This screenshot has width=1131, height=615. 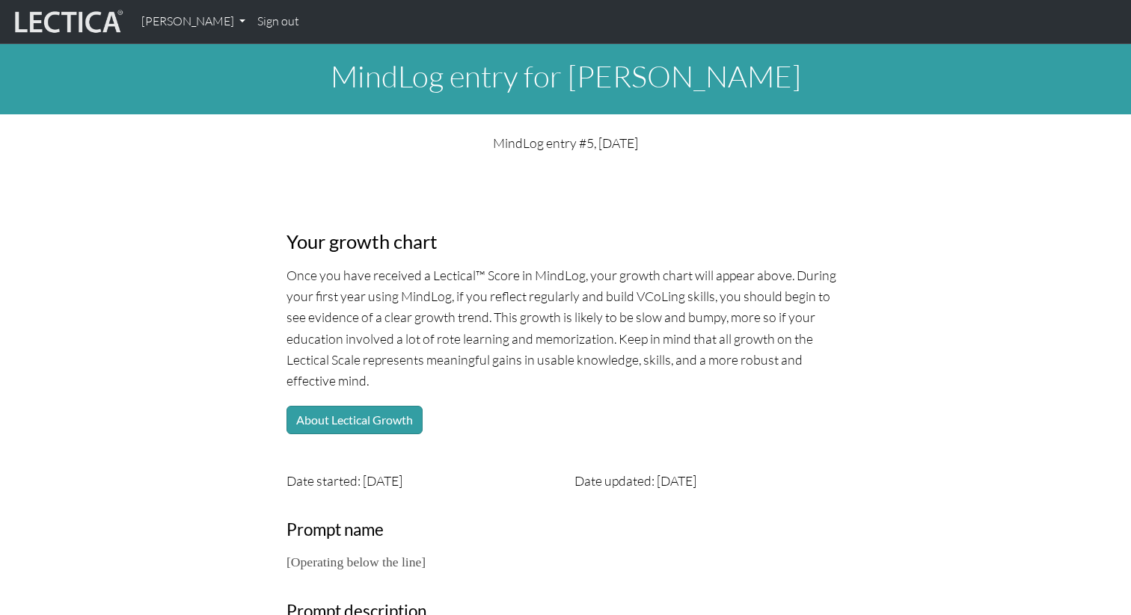 What do you see at coordinates (565, 242) in the screenshot?
I see `h3: Your growth chart` at bounding box center [565, 242].